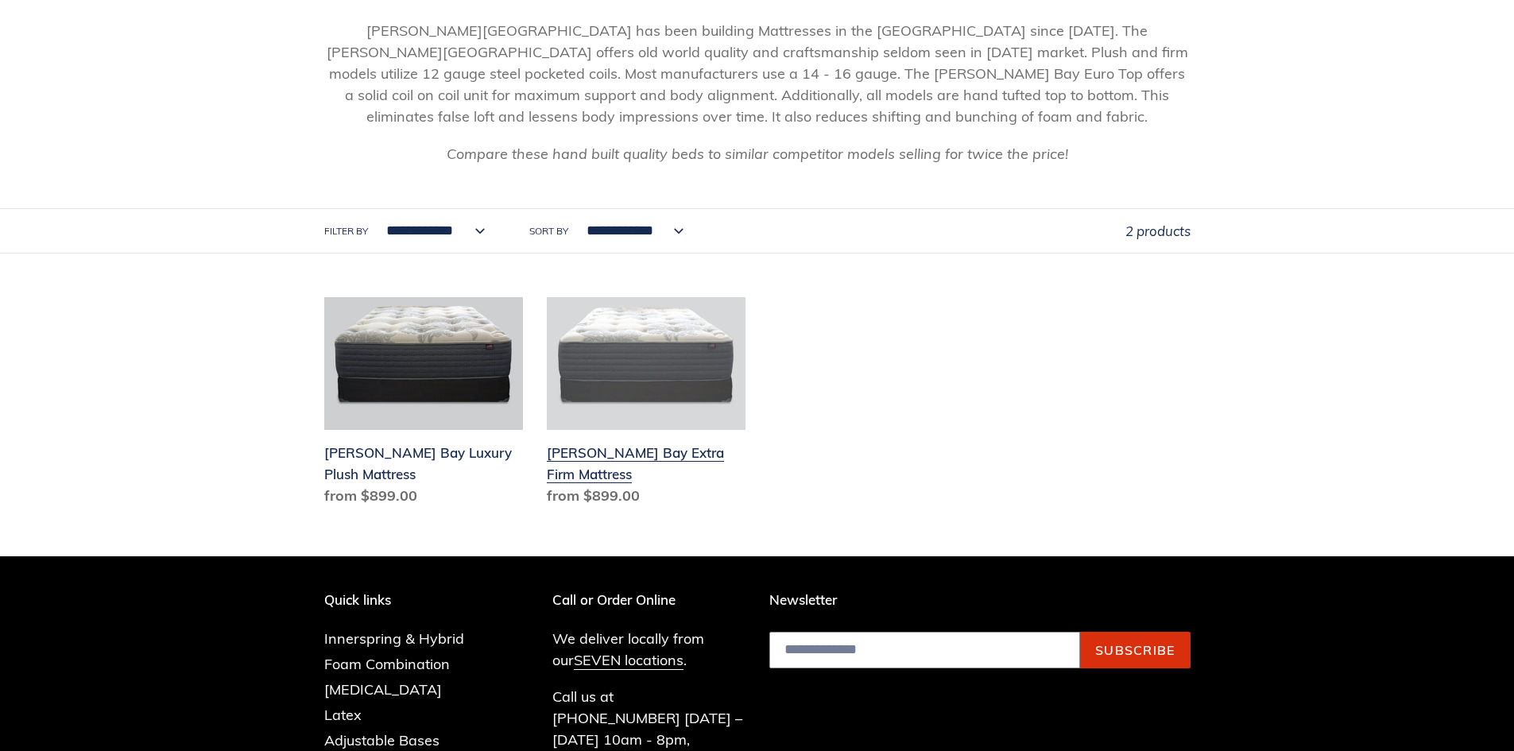  Describe the element at coordinates (394, 638) in the screenshot. I see `a: Innerspring & Hybrid` at that location.